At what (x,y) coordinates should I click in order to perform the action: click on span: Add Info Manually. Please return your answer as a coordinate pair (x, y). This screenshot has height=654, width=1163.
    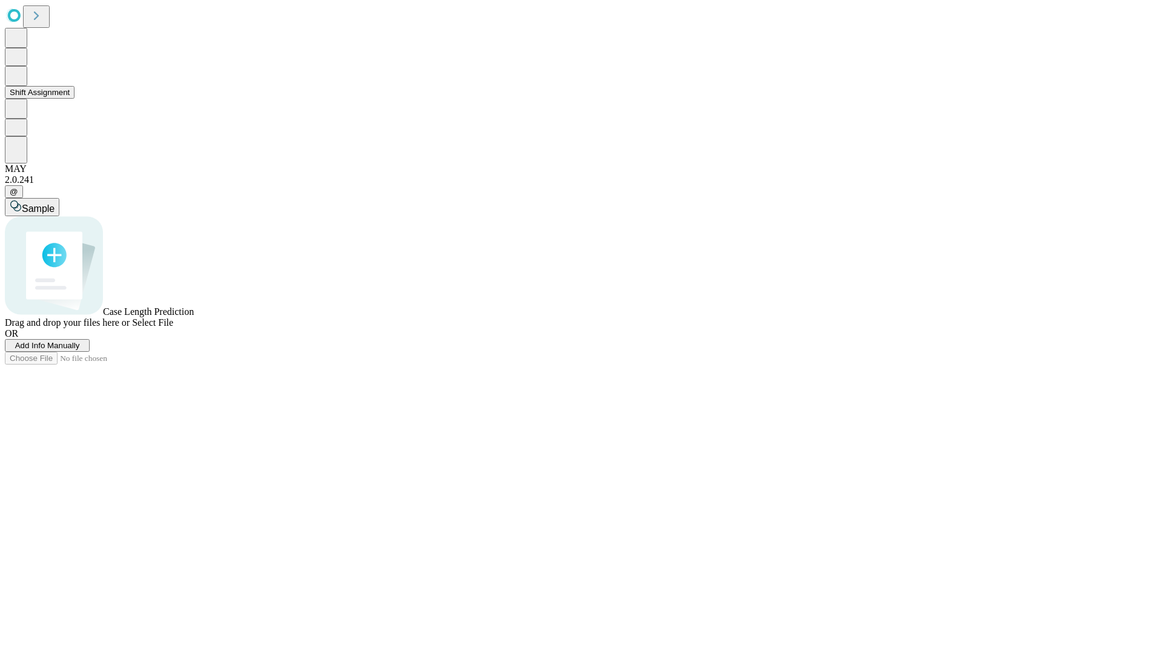
    Looking at the image, I should click on (47, 345).